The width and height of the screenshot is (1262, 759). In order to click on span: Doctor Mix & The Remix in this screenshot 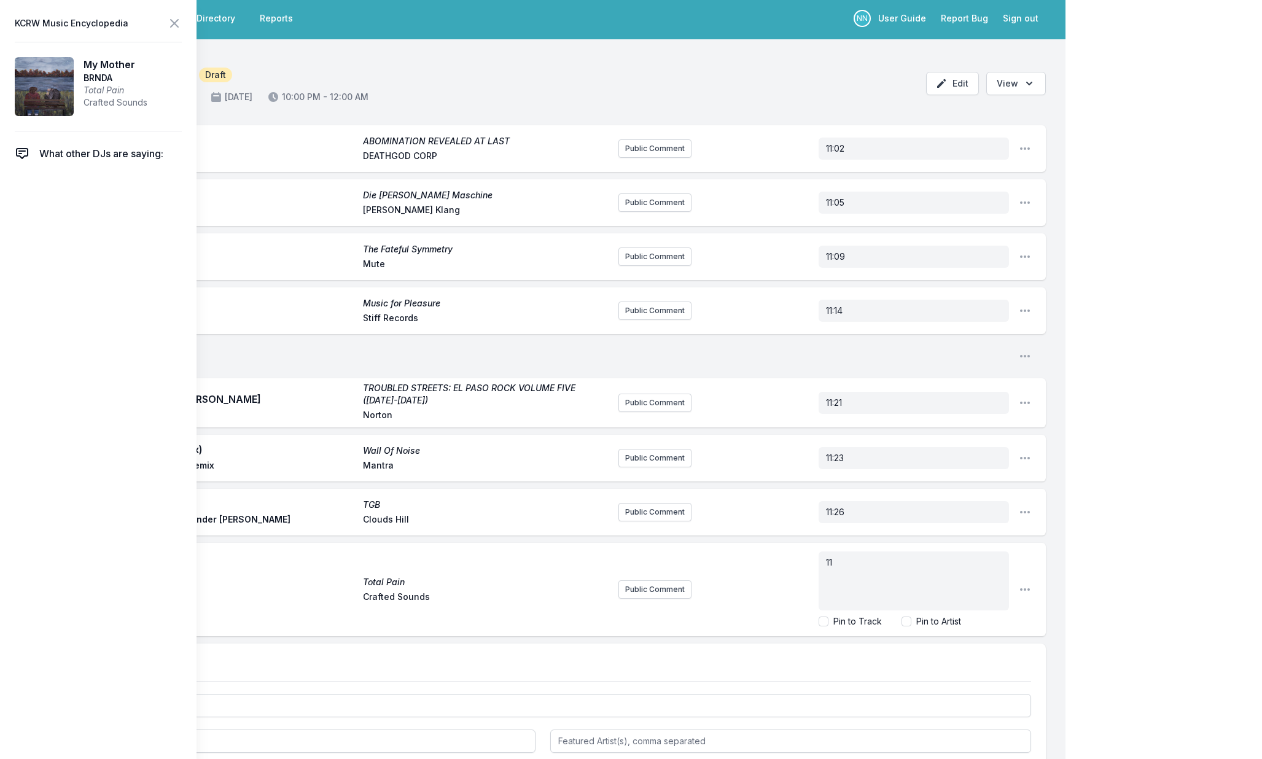, I will do `click(233, 467)`.